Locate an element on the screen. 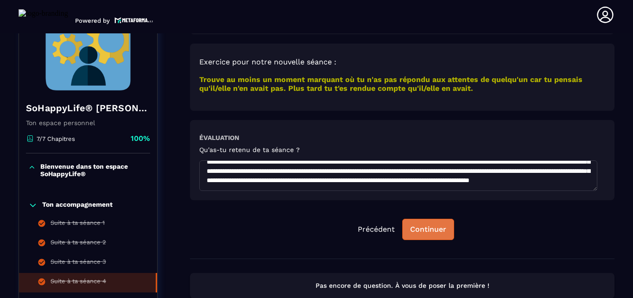  button: Précédent is located at coordinates (376, 230).